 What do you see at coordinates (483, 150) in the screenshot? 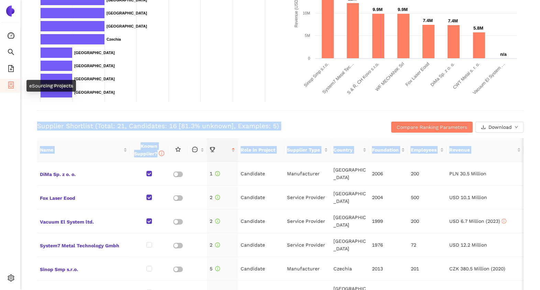
I see `span: Revenue` at bounding box center [483, 150].